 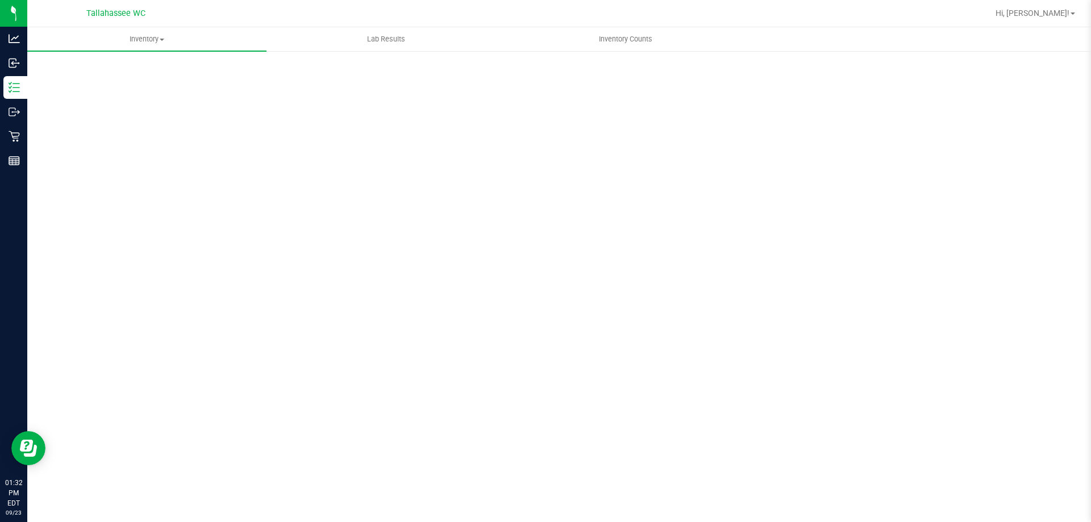 I want to click on inline-svg: Analytics, so click(x=14, y=39).